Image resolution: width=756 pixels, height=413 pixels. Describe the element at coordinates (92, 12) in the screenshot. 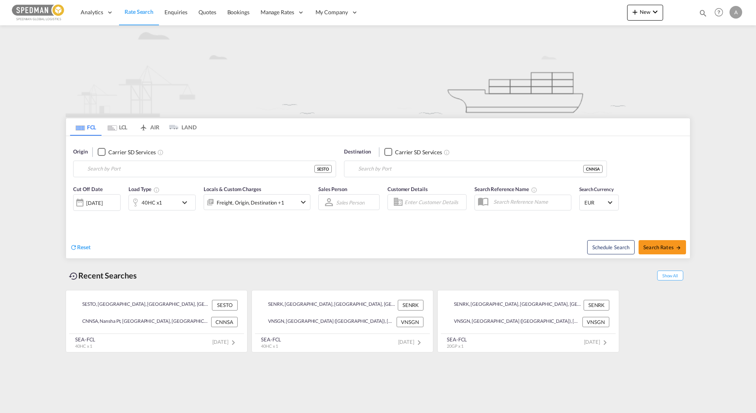

I see `span: Analytics` at that location.